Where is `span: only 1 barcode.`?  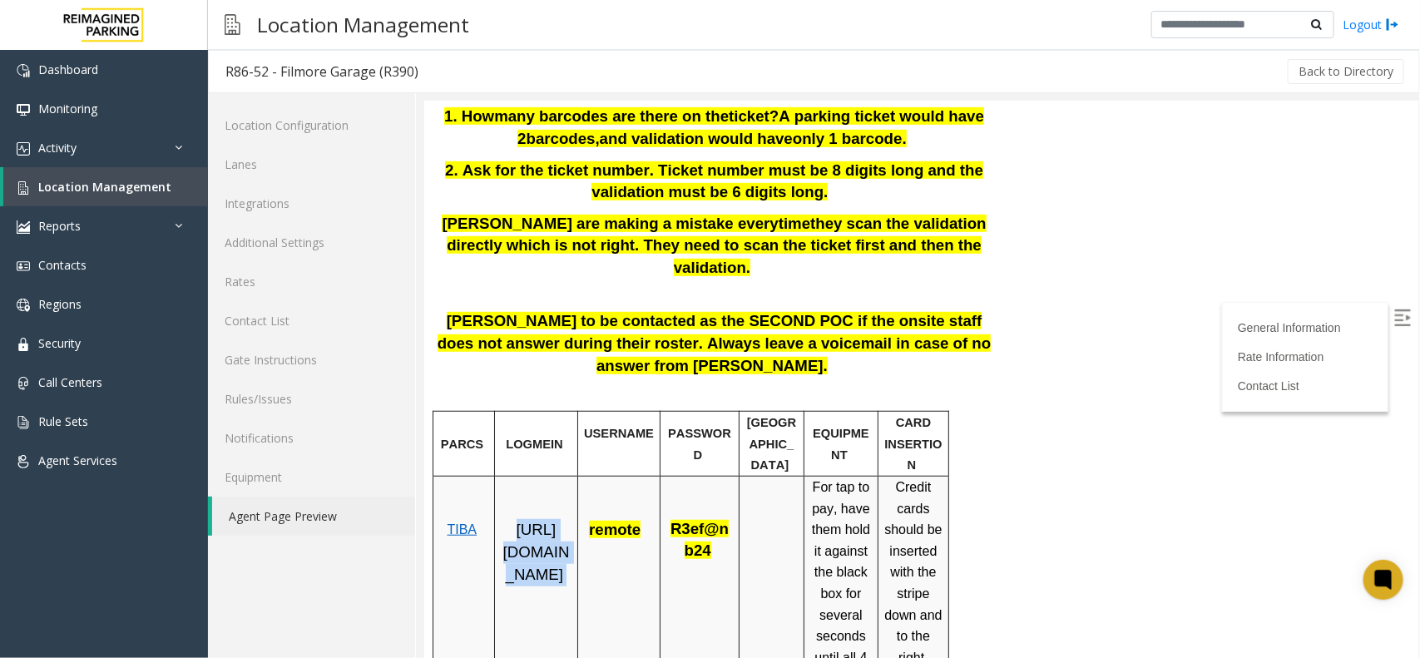 span: only 1 barcode. is located at coordinates (425, 37).